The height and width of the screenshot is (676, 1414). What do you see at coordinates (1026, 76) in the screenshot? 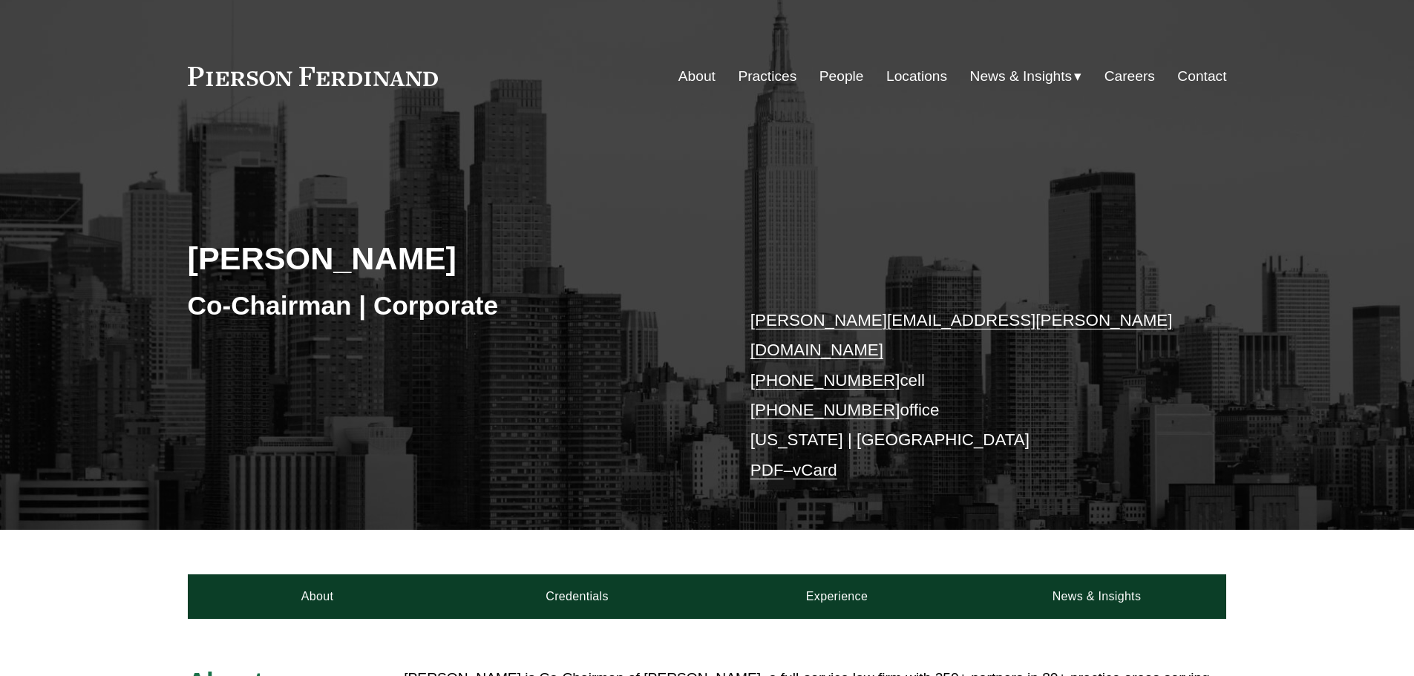
I see `a: folder dropdown` at bounding box center [1026, 76].